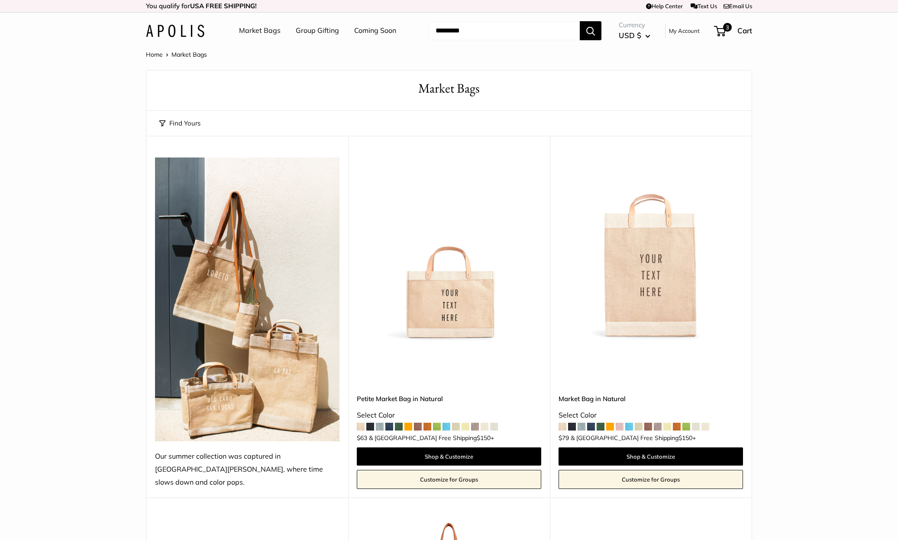  What do you see at coordinates (651, 250) in the screenshot?
I see `img: Market Bag in Natural` at bounding box center [651, 250].